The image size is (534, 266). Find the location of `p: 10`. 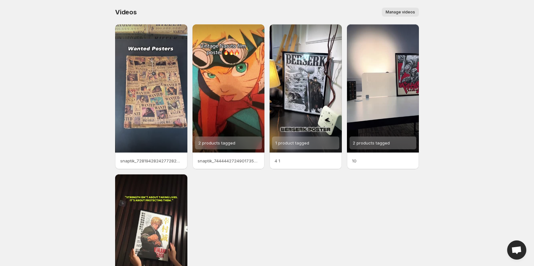

p: 10 is located at coordinates (383, 161).